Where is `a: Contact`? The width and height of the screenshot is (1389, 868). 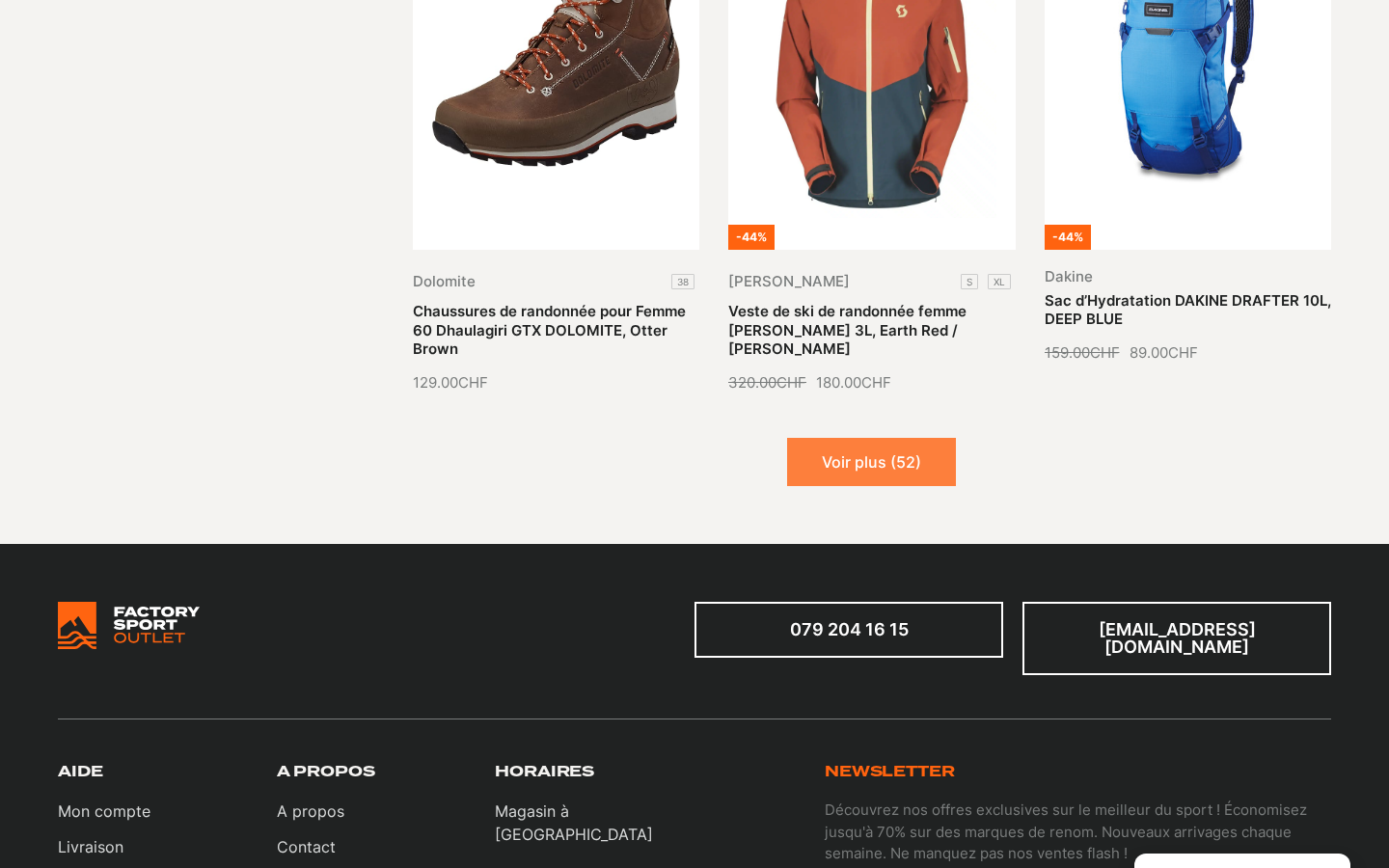
a: Contact is located at coordinates (311, 847).